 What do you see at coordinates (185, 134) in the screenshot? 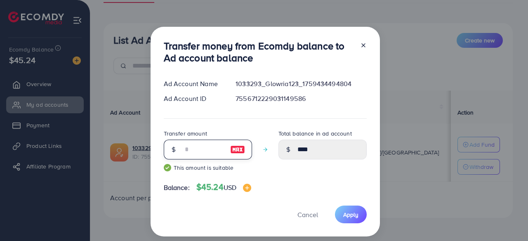
I see `label: Transfer amount` at bounding box center [185, 134].